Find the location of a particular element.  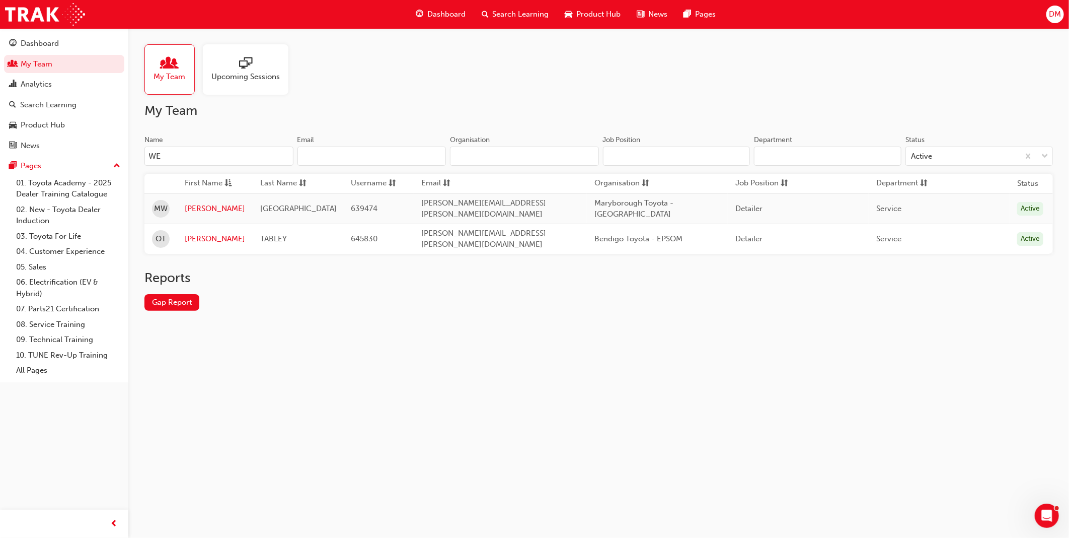

input: Organisation is located at coordinates (525, 156).